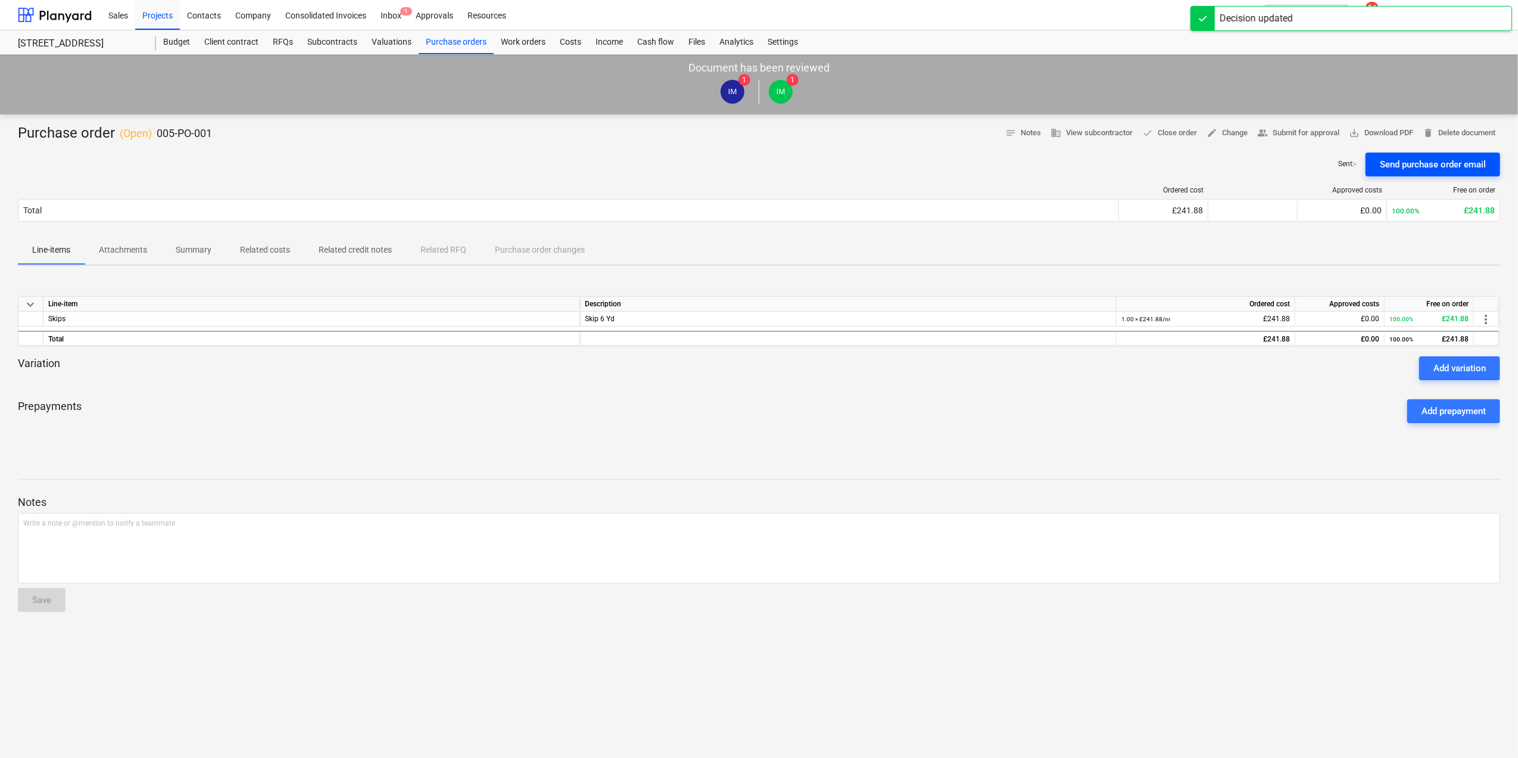 Image resolution: width=1518 pixels, height=758 pixels. Describe the element at coordinates (1486, 319) in the screenshot. I see `span: more_vert` at that location.